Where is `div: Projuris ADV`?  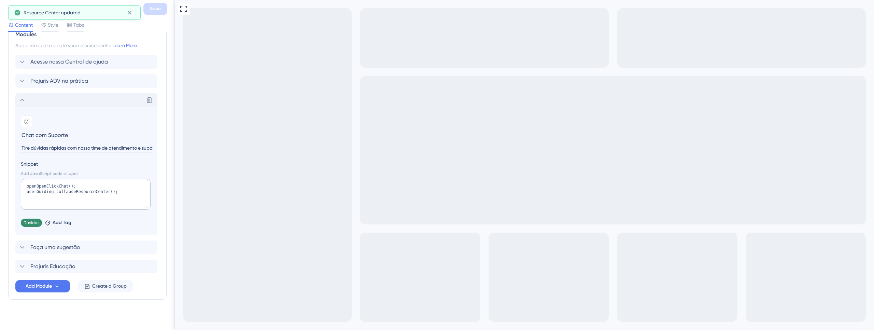
div: Projuris ADV is located at coordinates (74, 9).